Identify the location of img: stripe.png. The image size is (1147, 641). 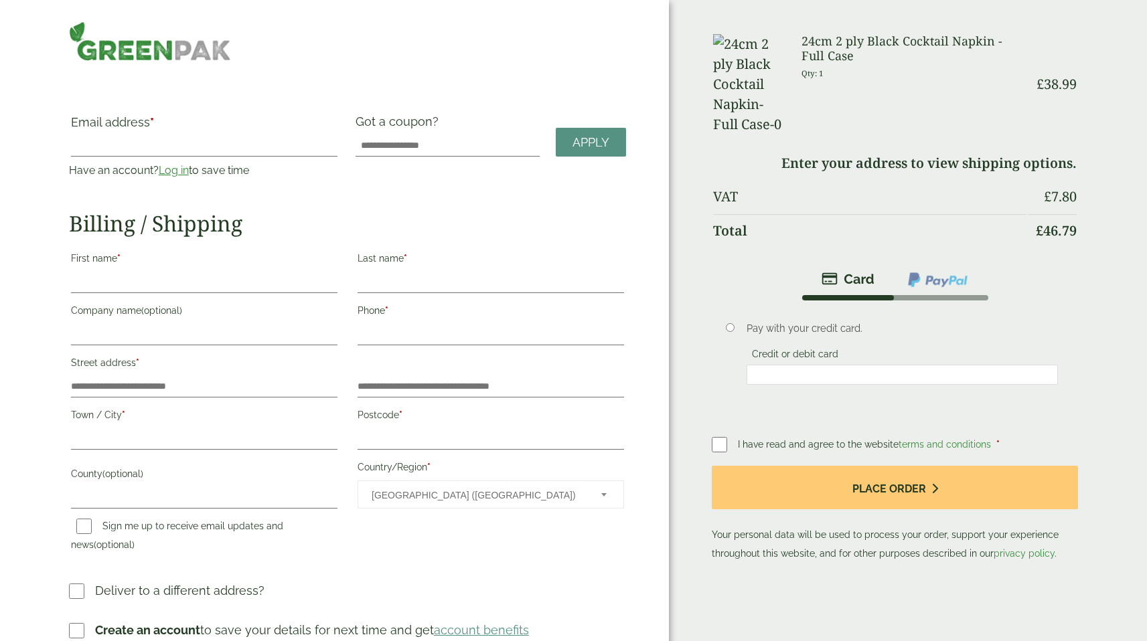
(848, 279).